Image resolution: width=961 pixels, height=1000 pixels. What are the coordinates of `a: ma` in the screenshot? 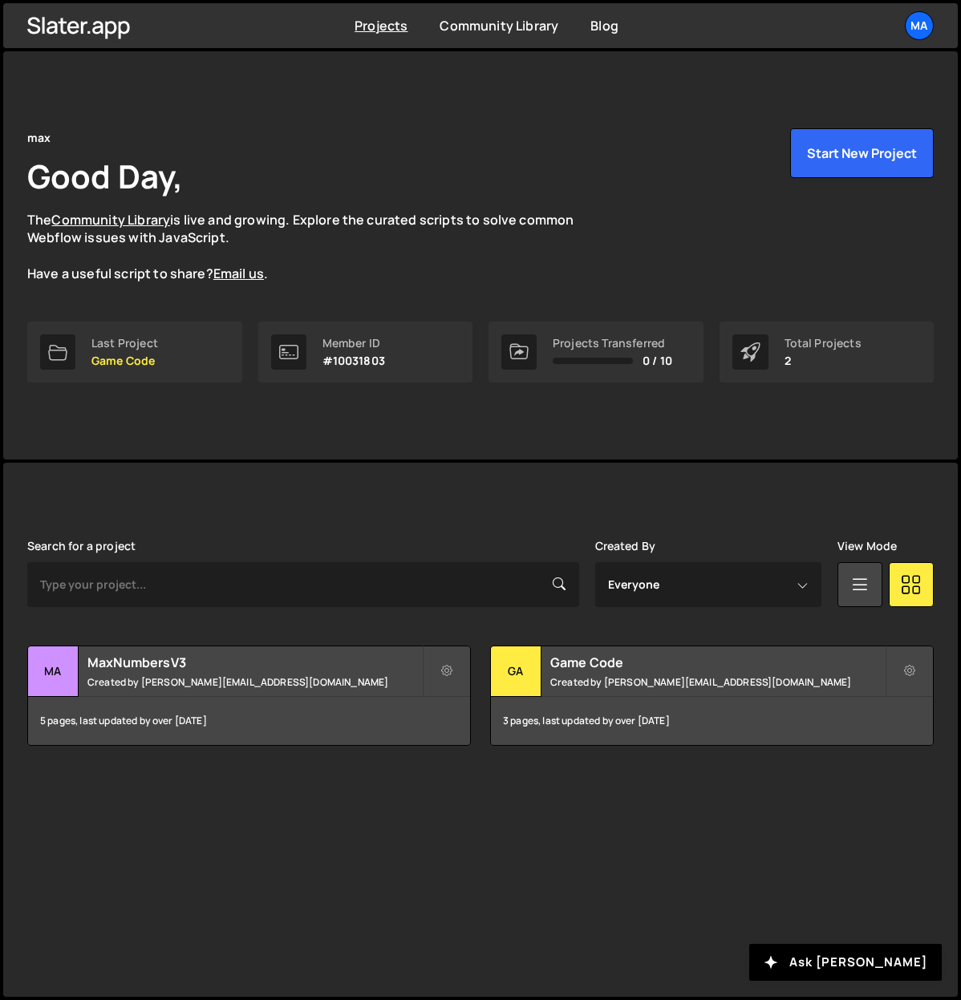 It's located at (919, 26).